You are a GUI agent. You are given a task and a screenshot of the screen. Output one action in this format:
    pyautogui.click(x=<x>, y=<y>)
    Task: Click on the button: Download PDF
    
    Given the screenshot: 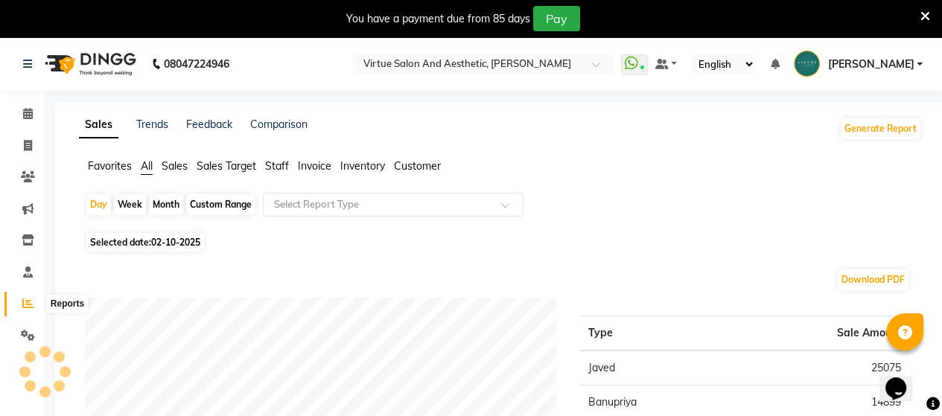 What is the action you would take?
    pyautogui.click(x=873, y=280)
    